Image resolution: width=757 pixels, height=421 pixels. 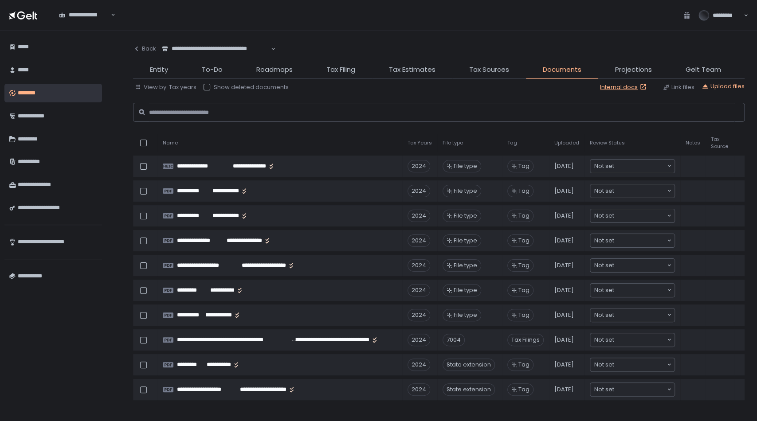 What do you see at coordinates (562, 70) in the screenshot?
I see `span: Documents` at bounding box center [562, 70].